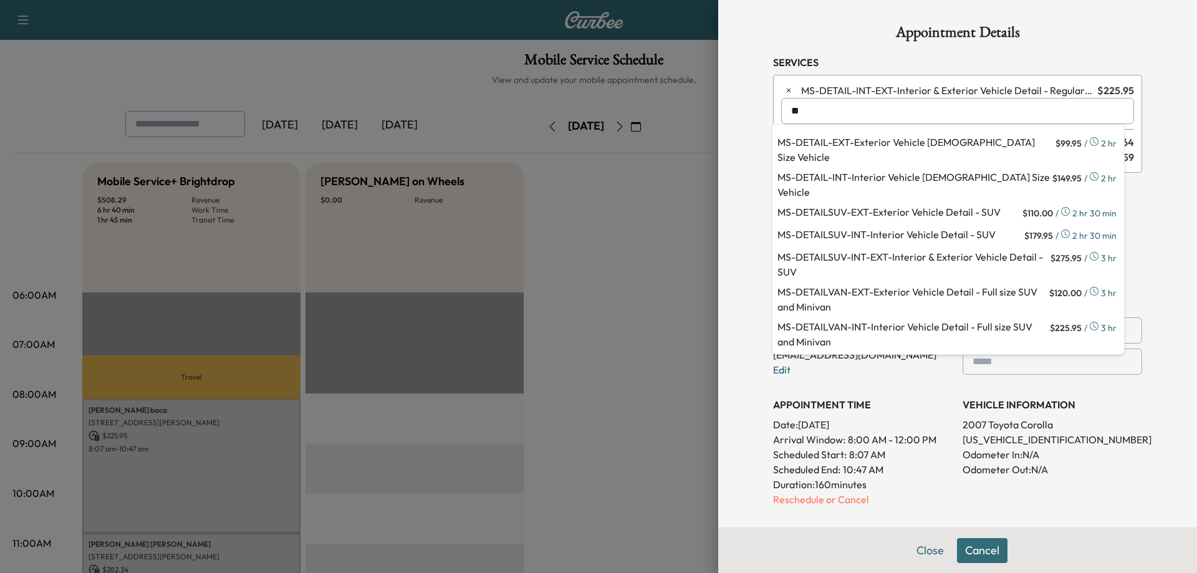 This screenshot has height=573, width=1197. Describe the element at coordinates (899, 213) in the screenshot. I see `p: Exterior Vehicle Detail - SUV` at that location.